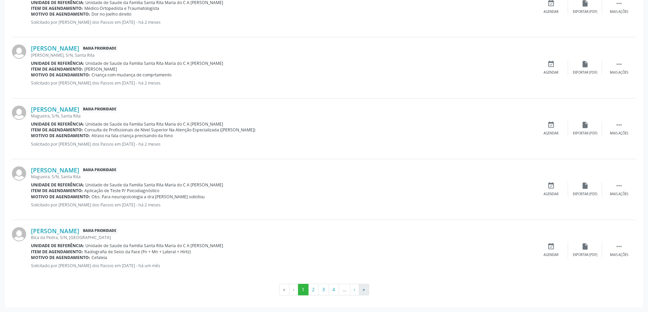 This screenshot has width=648, height=312. What do you see at coordinates (323, 290) in the screenshot?
I see `button: Go to page 3` at bounding box center [323, 290].